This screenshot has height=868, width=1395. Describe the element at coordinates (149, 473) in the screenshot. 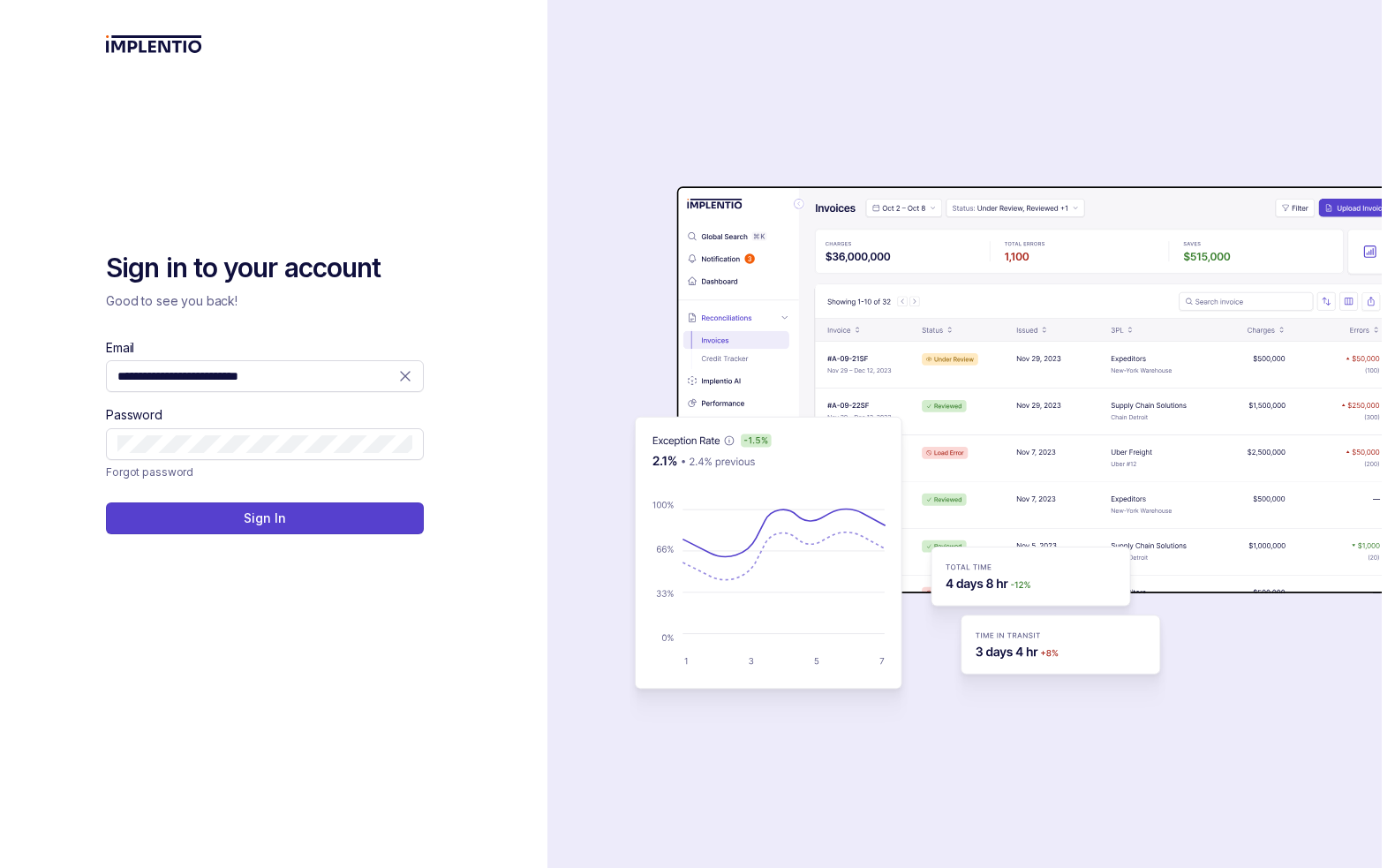

I see `a: Link Forgot password` at that location.